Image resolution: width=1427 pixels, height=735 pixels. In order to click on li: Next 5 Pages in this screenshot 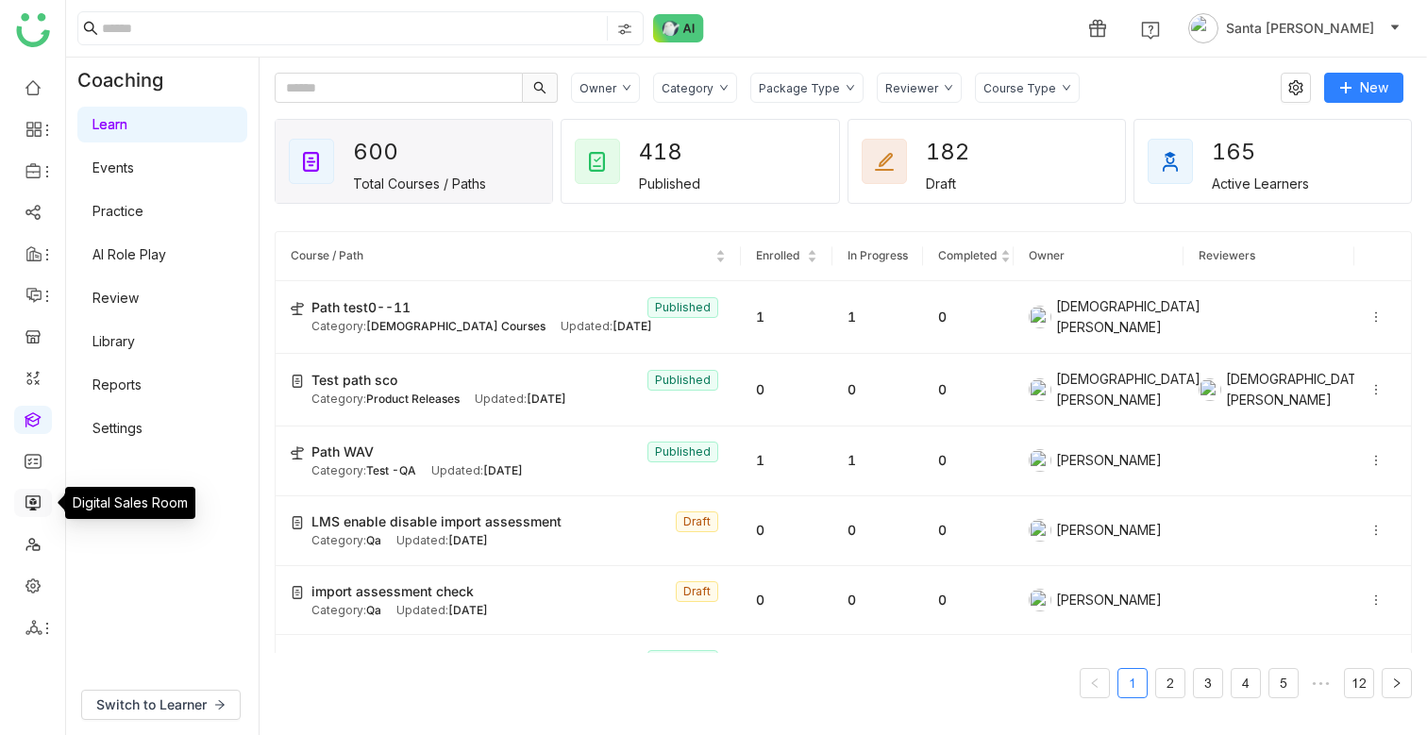, I will do `click(1322, 683)`.